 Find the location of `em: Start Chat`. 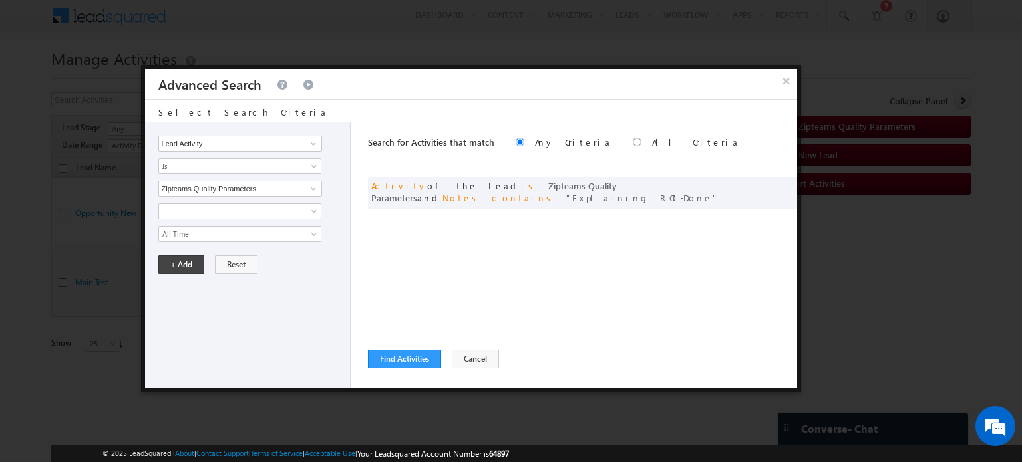

em: Start Chat is located at coordinates (211, 370).